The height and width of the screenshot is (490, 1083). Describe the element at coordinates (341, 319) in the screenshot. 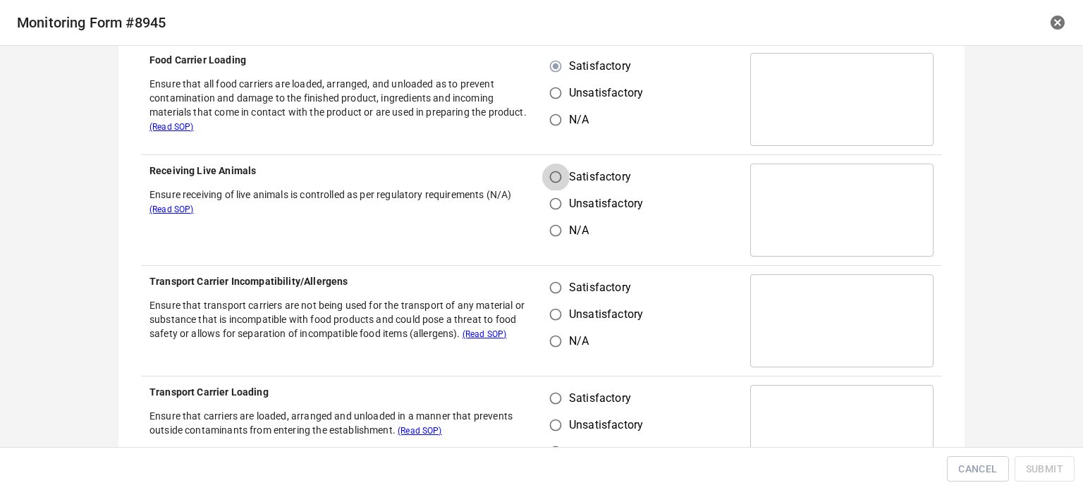

I see `p: Ensure that transport carriers are not being used for the transport of any material or substance ...` at that location.